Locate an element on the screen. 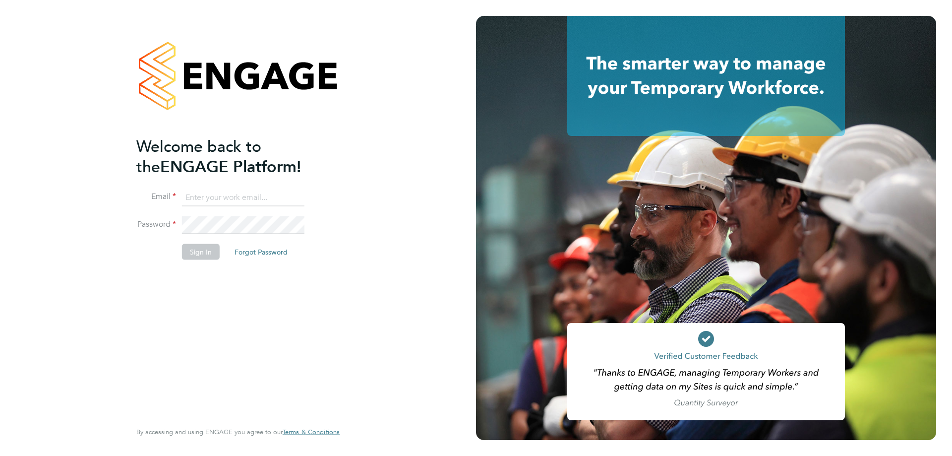  input: Enter your work email... is located at coordinates (243, 197).